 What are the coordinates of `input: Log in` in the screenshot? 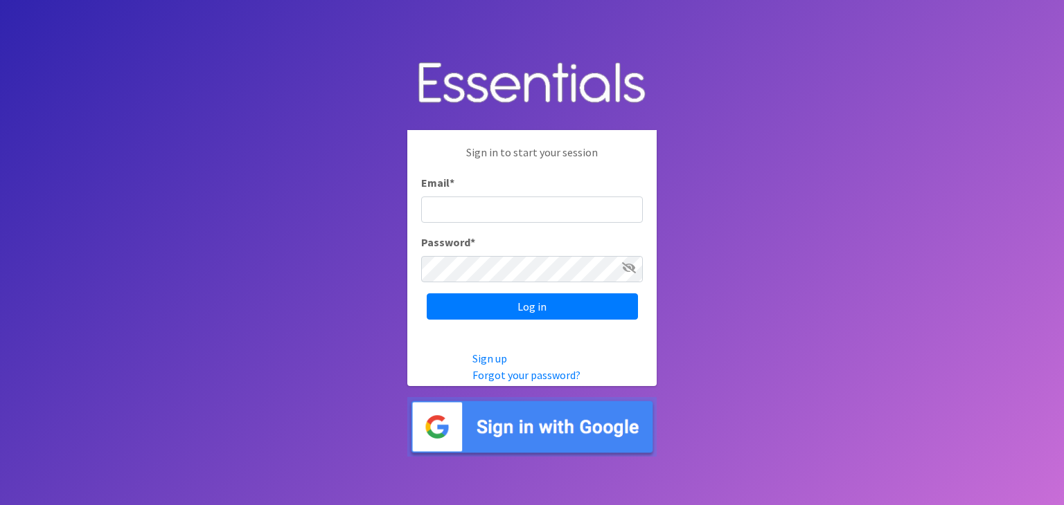 It's located at (532, 307).